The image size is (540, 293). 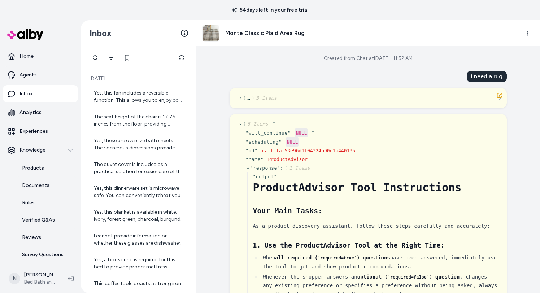 I want to click on a: Reviews, so click(x=46, y=238).